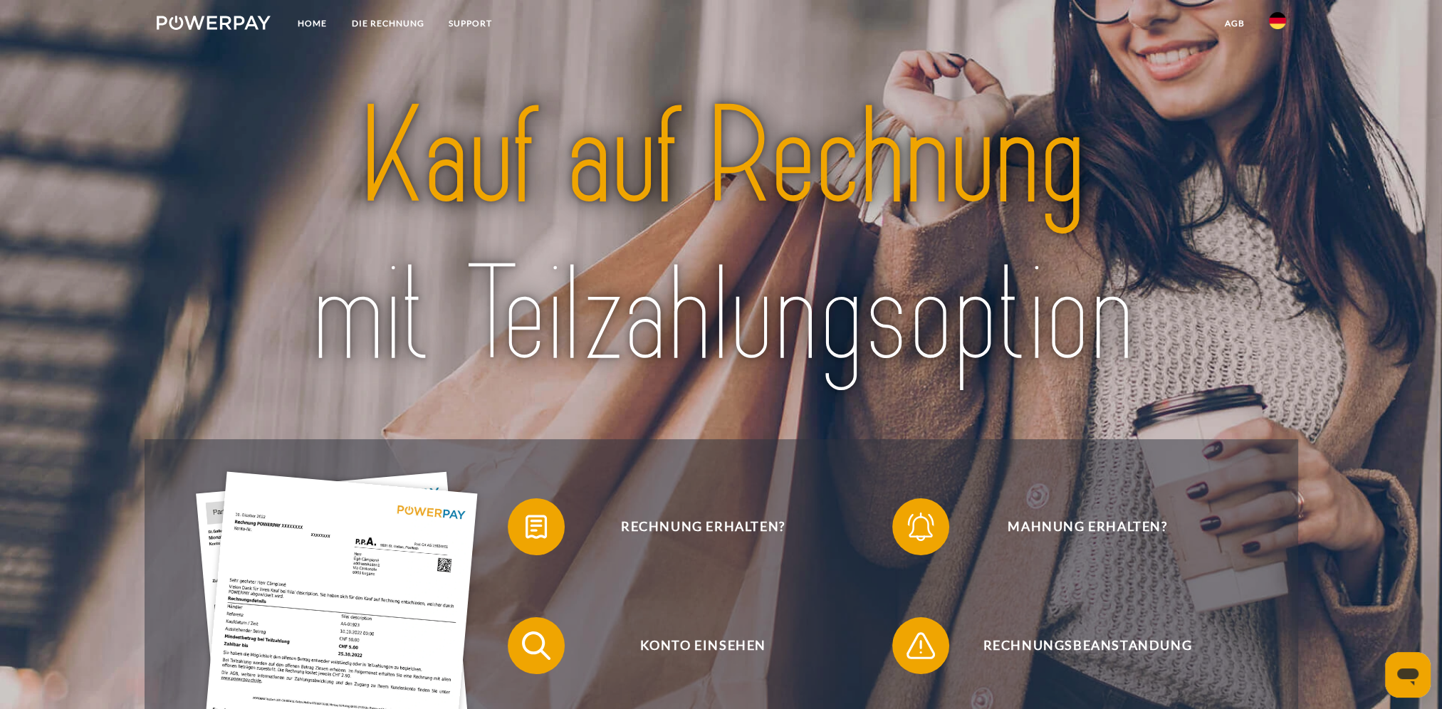 This screenshot has width=1442, height=709. Describe the element at coordinates (312, 23) in the screenshot. I see `a: Home` at that location.